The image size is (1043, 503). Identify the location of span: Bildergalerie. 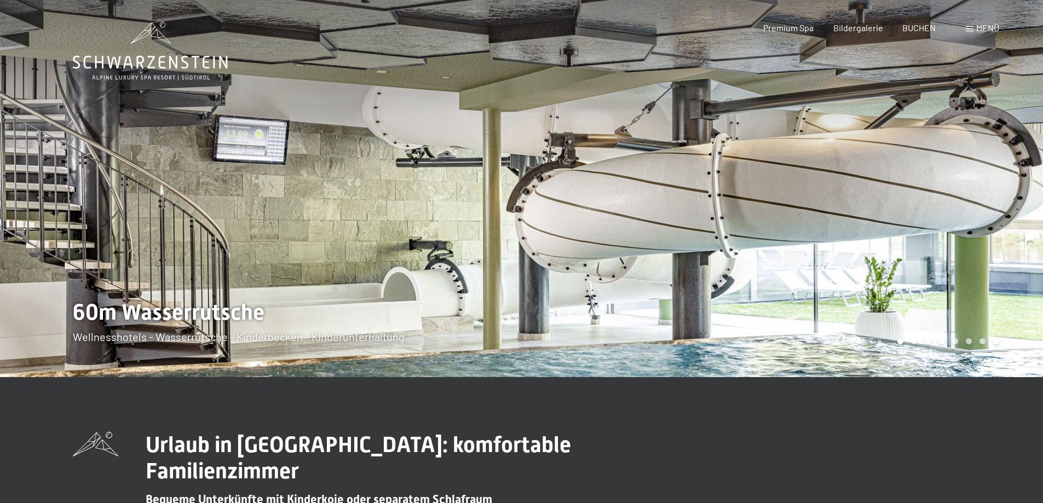
(858, 27).